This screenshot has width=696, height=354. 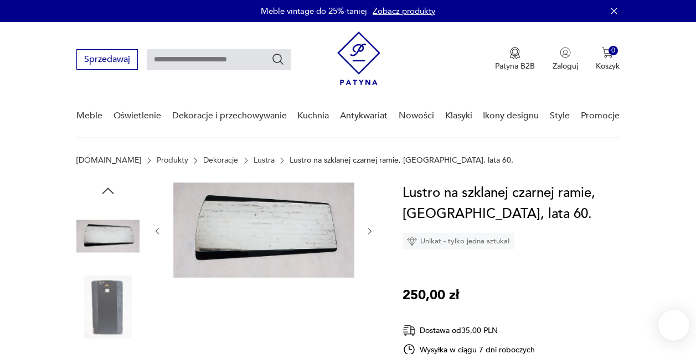 What do you see at coordinates (511, 116) in the screenshot?
I see `a: Ikony designu` at bounding box center [511, 116].